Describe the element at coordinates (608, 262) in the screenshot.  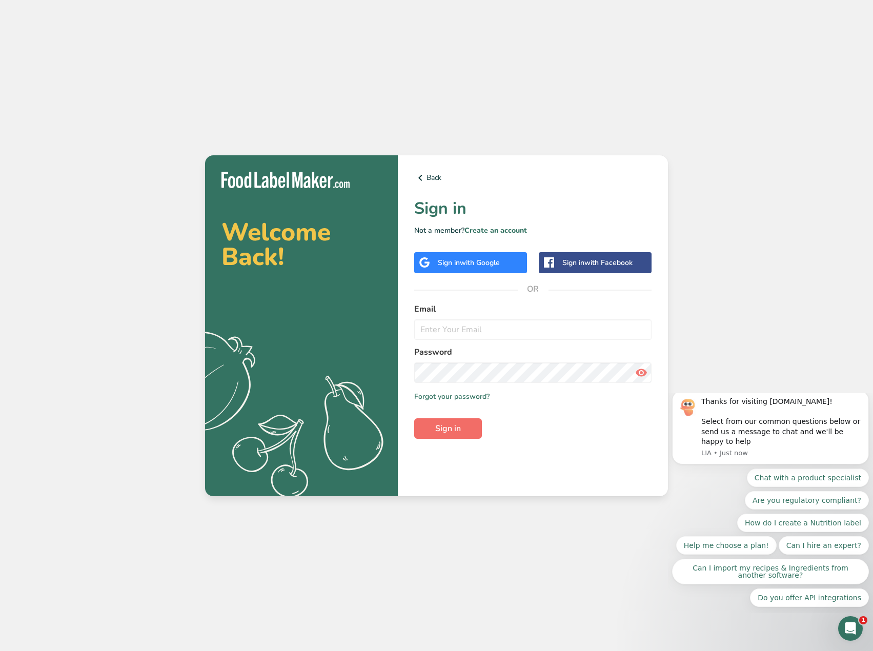
I see `span: with Facebook` at that location.